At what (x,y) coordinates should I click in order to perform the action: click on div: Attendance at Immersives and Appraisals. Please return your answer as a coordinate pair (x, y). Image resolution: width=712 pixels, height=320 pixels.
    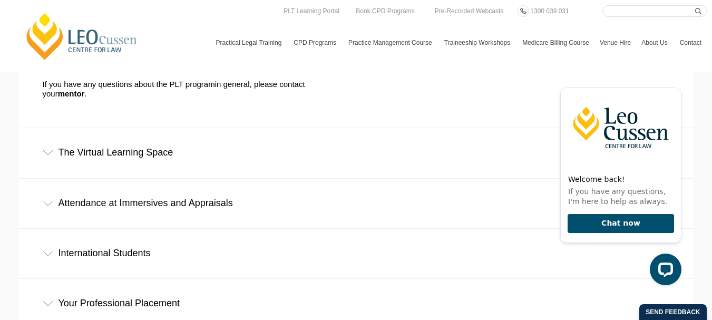
    Looking at the image, I should click on (356, 203).